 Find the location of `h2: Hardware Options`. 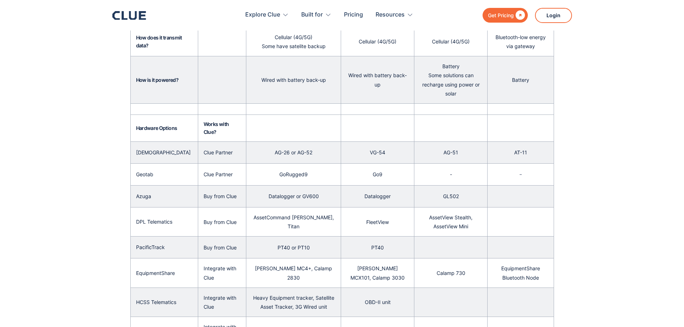

h2: Hardware Options is located at coordinates (157, 128).